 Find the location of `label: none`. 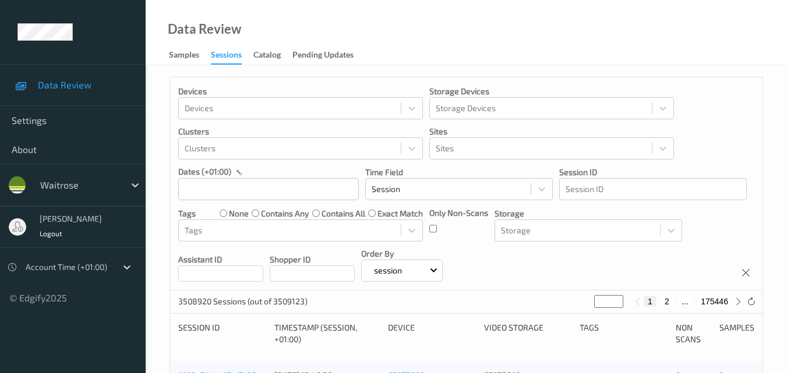

label: none is located at coordinates (239, 214).